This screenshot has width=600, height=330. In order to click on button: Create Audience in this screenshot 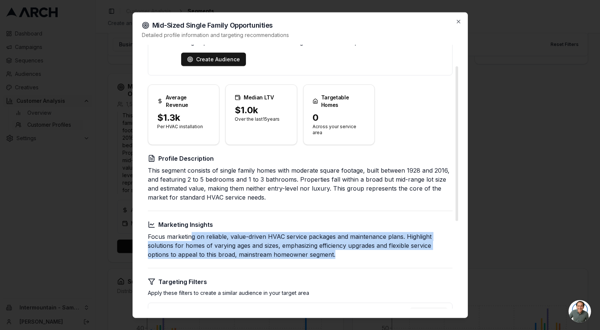, I will do `click(213, 59)`.